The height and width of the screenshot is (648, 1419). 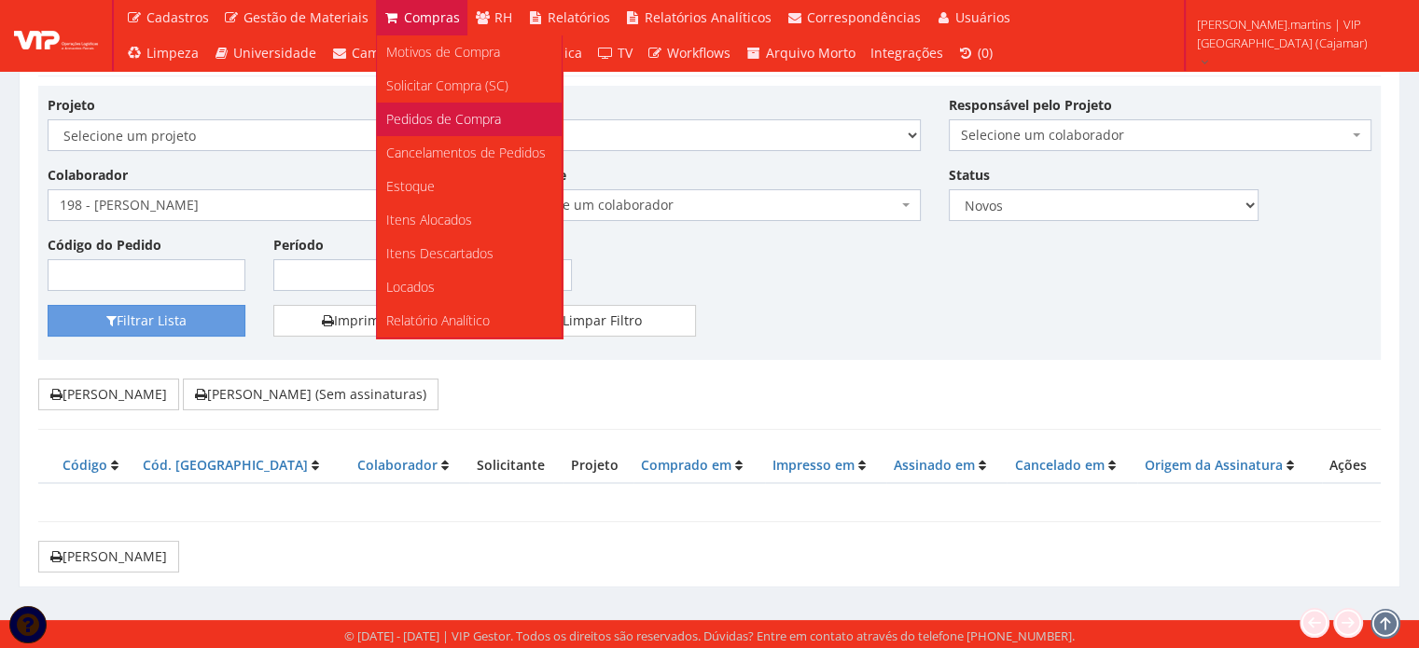 What do you see at coordinates (686, 465) in the screenshot?
I see `a: Comprado em` at bounding box center [686, 465].